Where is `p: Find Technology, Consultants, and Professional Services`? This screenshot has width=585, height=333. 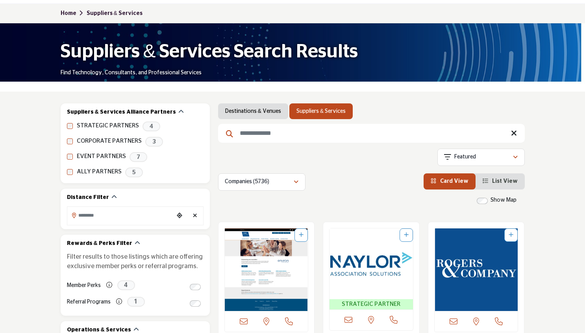
p: Find Technology, Consultants, and Professional Services is located at coordinates (131, 73).